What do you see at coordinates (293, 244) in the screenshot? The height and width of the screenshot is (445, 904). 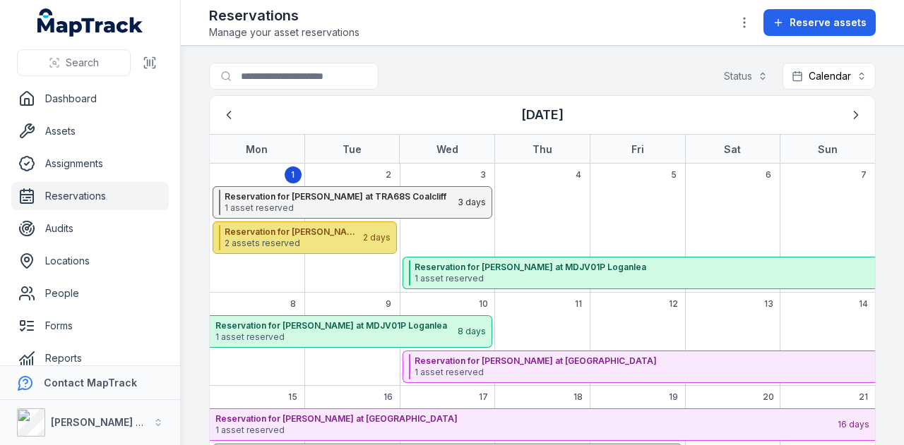 I see `span: 2 assets reserved` at bounding box center [293, 244].